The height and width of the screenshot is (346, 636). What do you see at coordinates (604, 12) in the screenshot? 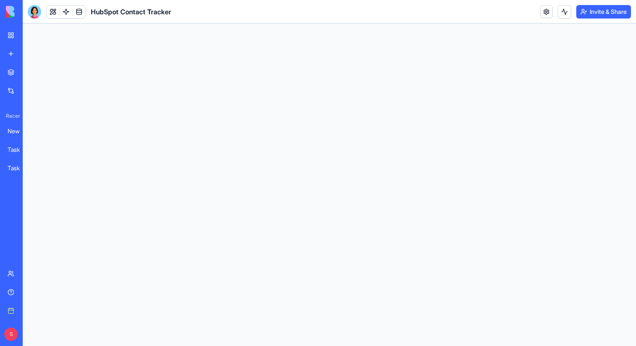
I see `button: Invite & Share` at bounding box center [604, 12].